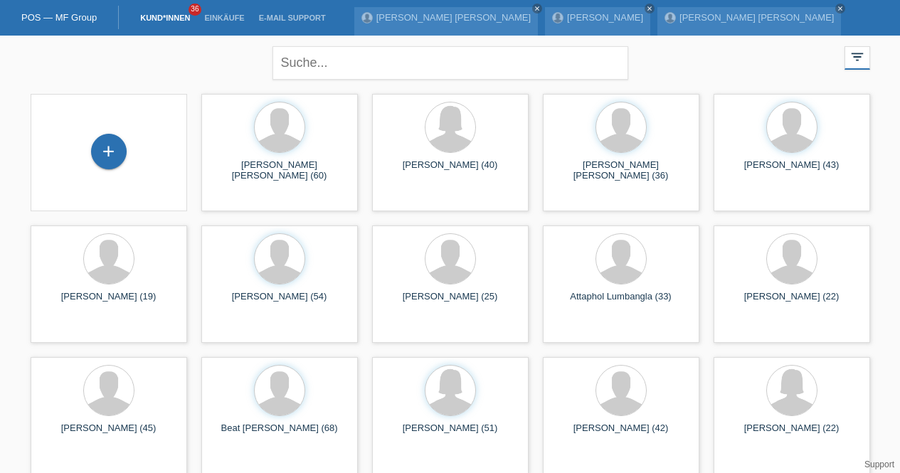  Describe the element at coordinates (195, 9) in the screenshot. I see `span: 36` at that location.